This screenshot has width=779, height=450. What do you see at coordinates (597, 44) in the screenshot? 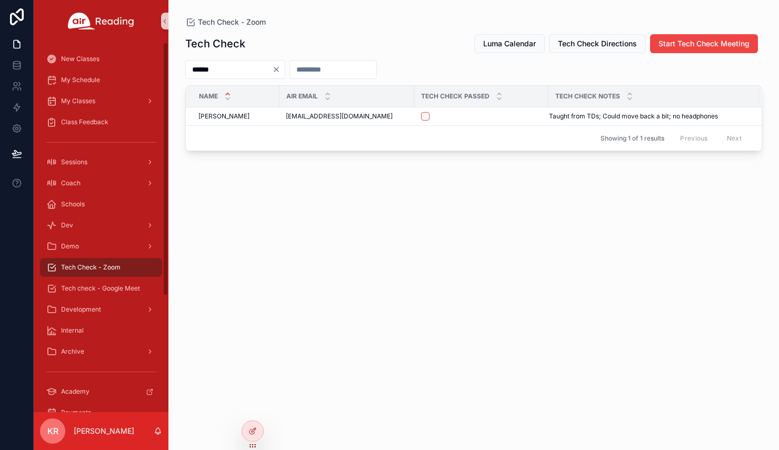
I see `span: Tech Check Directions` at bounding box center [597, 44].